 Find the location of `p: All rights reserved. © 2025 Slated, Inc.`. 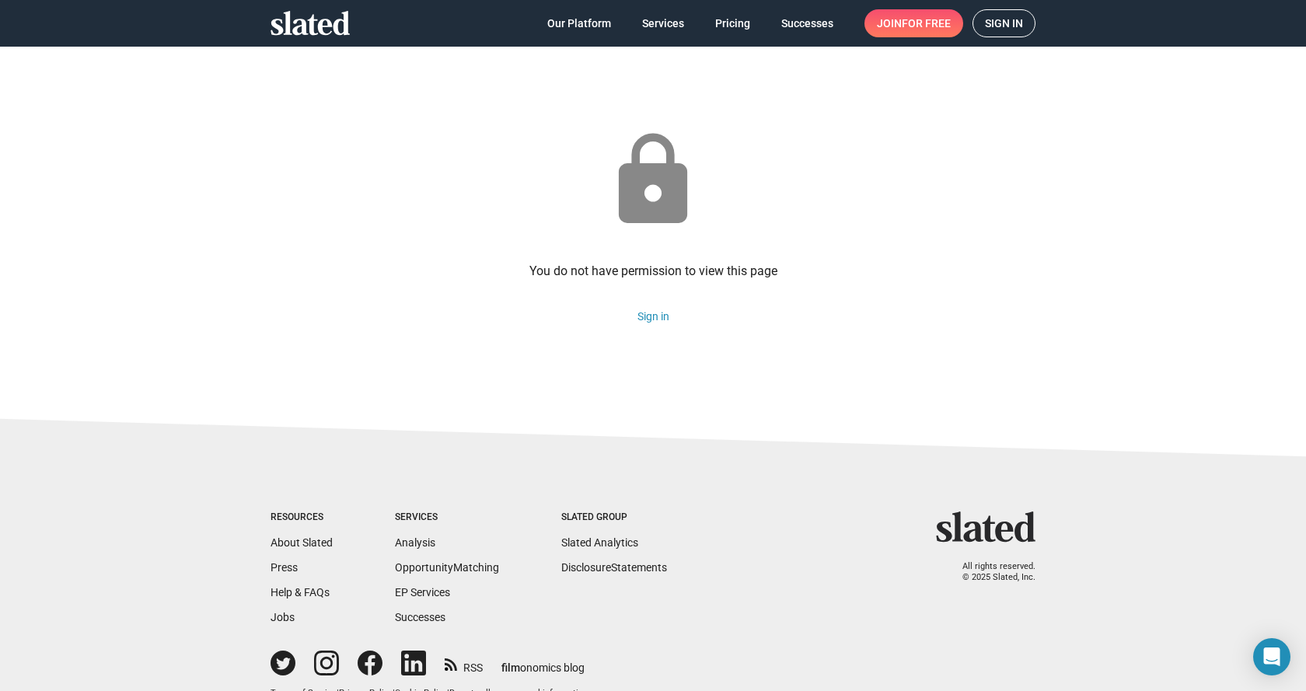

p: All rights reserved. © 2025 Slated, Inc. is located at coordinates (991, 572).